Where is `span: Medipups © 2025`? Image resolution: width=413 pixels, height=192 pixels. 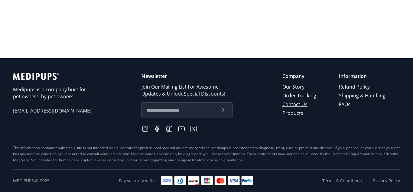
span: Medipups © 2025 is located at coordinates (31, 180).